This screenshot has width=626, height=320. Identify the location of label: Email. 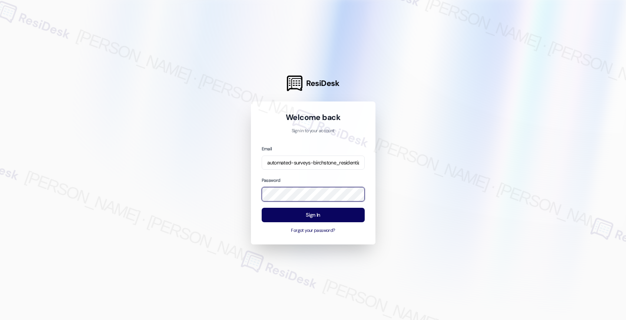
(267, 149).